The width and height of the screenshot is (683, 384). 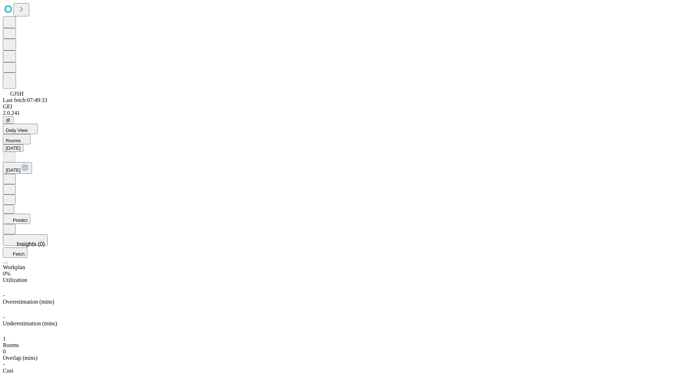 What do you see at coordinates (4, 339) in the screenshot?
I see `span: 1` at bounding box center [4, 339].